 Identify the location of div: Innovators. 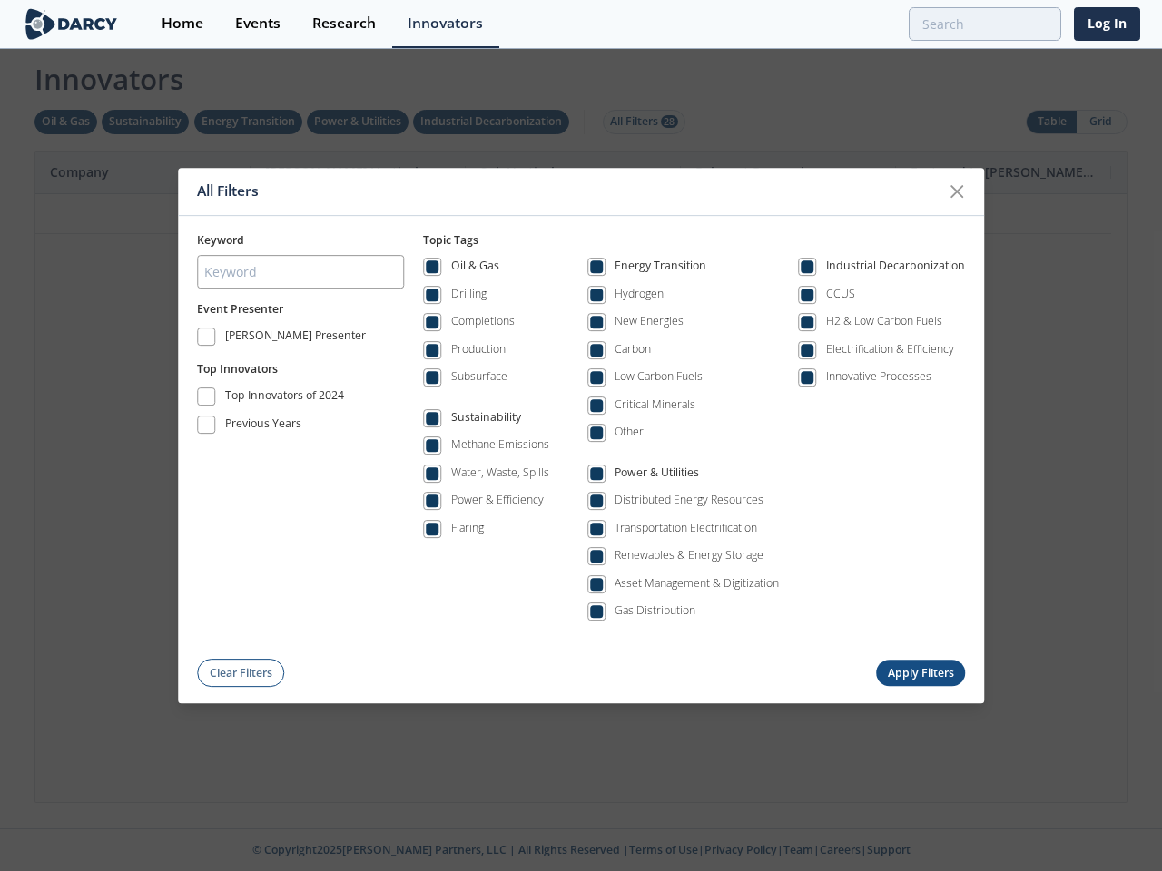
(445, 24).